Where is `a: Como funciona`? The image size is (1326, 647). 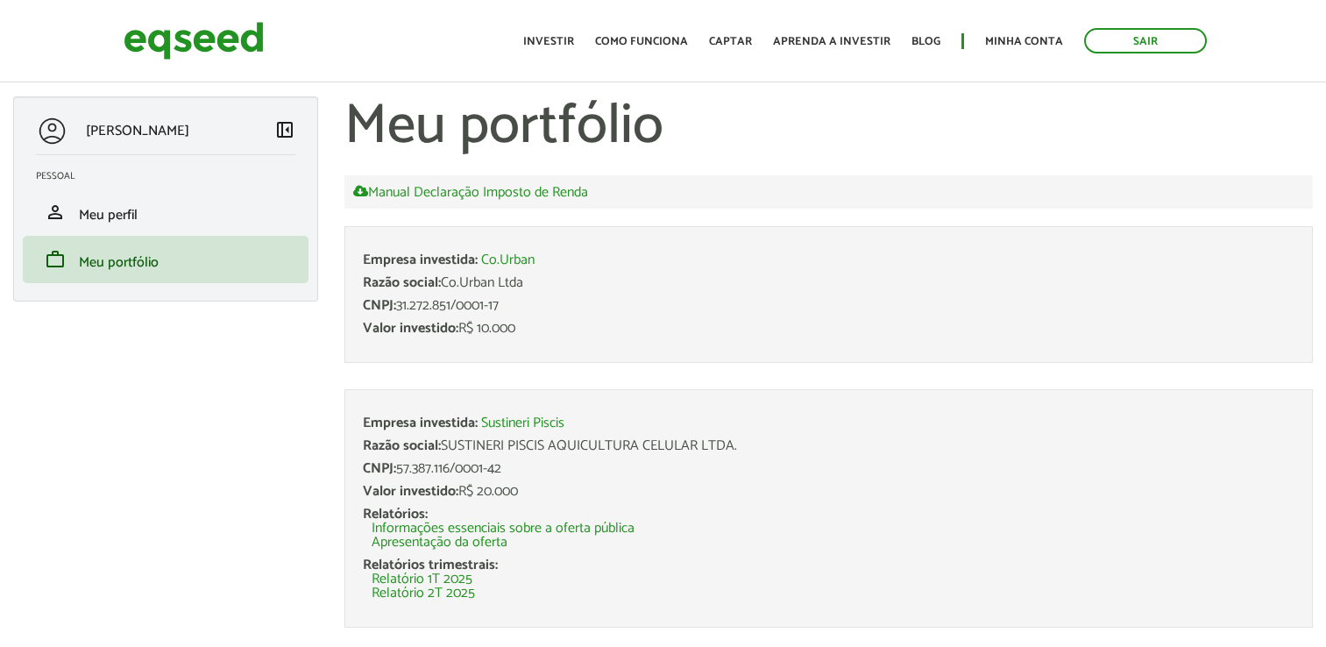
a: Como funciona is located at coordinates (641, 41).